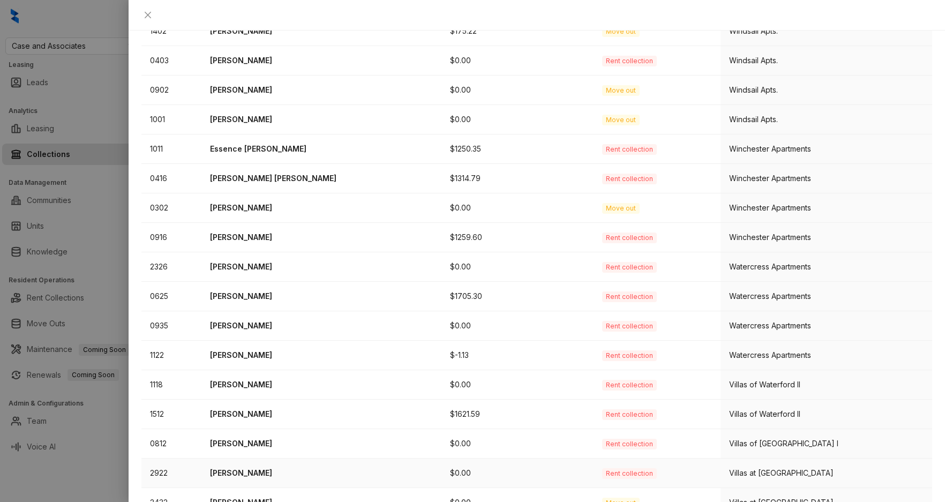  Describe the element at coordinates (172, 90) in the screenshot. I see `td: 0902` at that location.